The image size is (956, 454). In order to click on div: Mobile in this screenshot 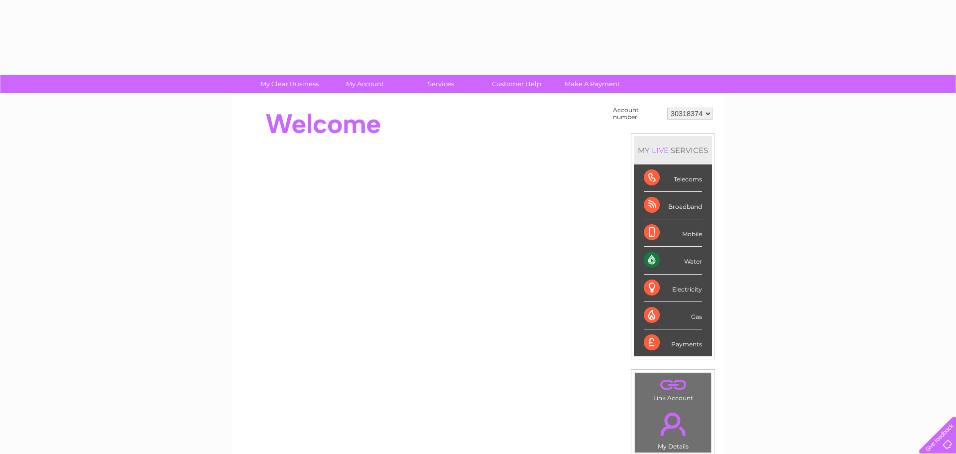, I will do `click(673, 233)`.